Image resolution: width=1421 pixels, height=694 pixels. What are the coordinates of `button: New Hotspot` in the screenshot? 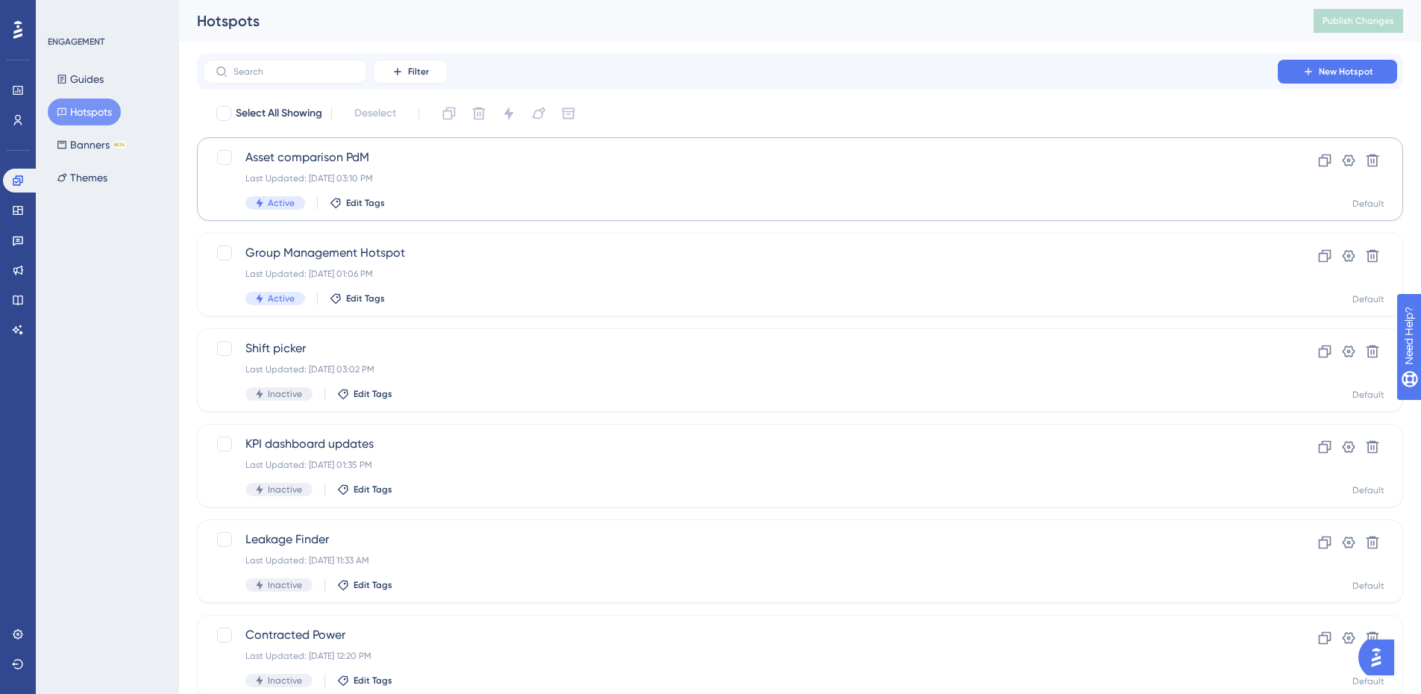 It's located at (1337, 72).